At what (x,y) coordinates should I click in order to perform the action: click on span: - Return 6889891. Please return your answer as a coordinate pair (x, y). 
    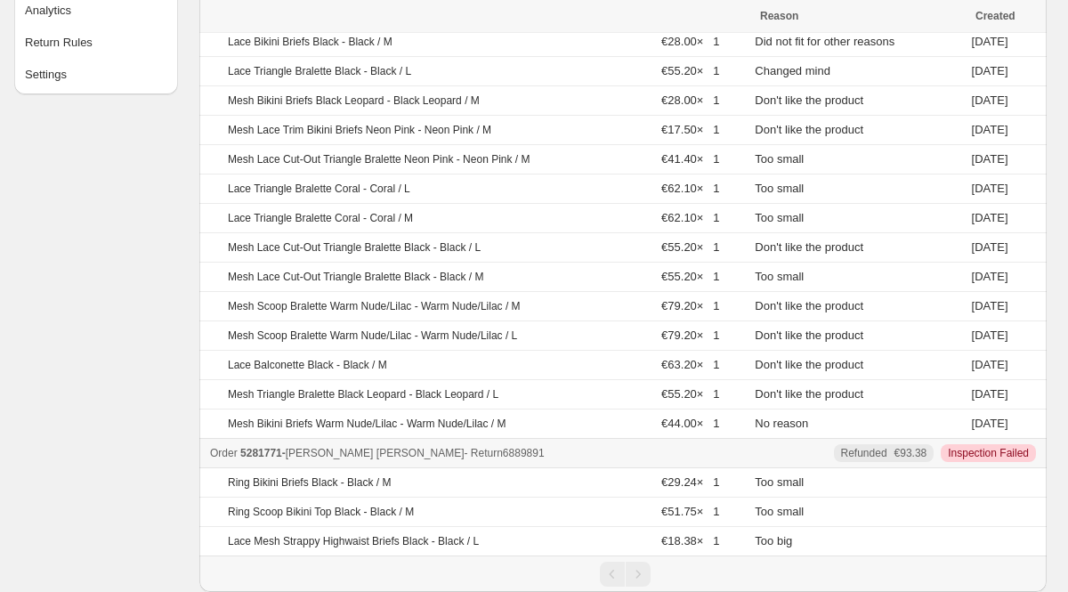
    Looking at the image, I should click on (504, 453).